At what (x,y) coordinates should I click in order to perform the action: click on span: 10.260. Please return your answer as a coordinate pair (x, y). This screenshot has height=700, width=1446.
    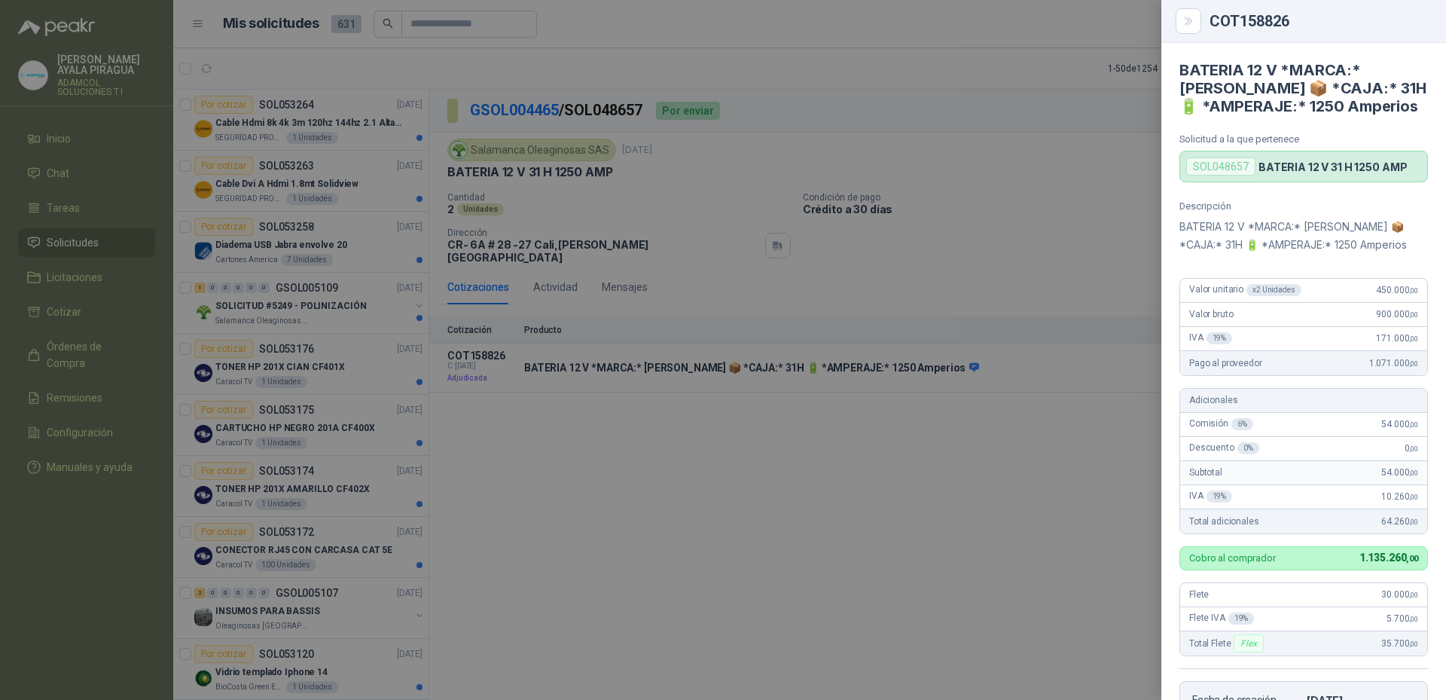
    Looking at the image, I should click on (1400, 496).